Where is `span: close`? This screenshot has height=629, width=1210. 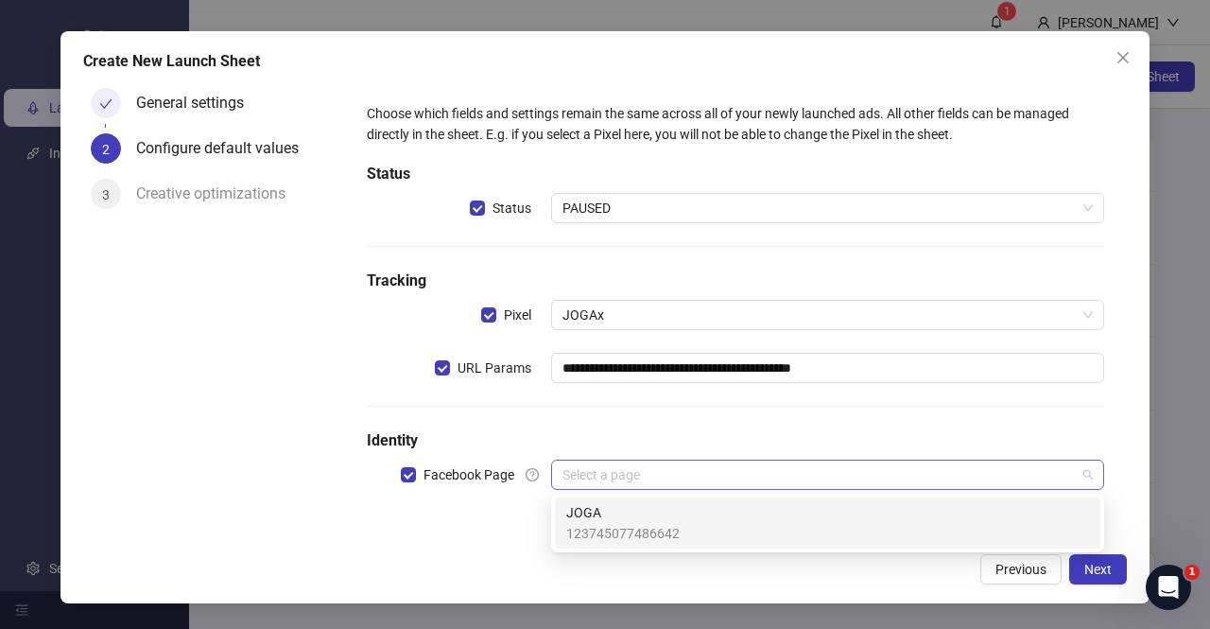 span: close is located at coordinates (1123, 58).